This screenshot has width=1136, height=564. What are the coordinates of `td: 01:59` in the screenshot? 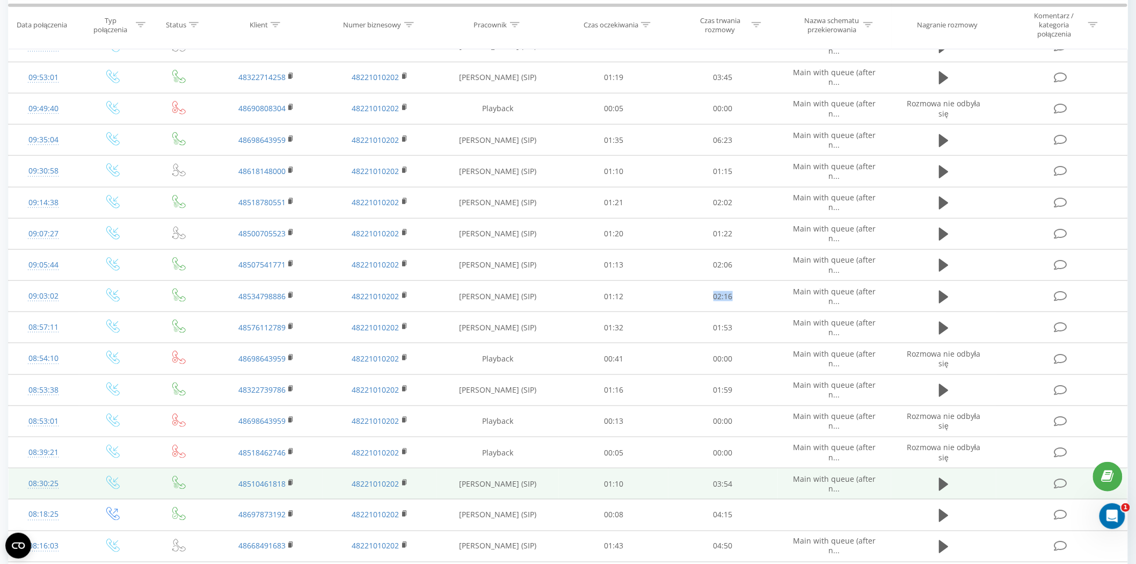 It's located at (723, 390).